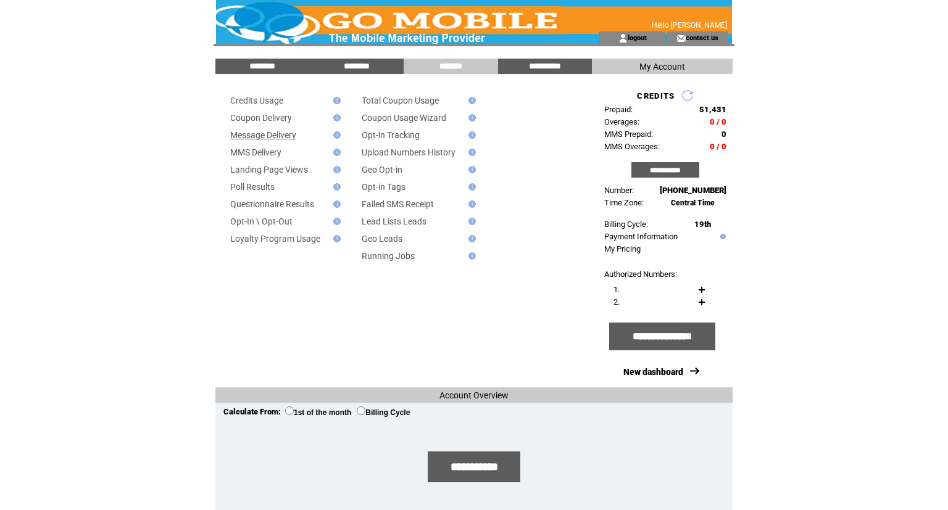 This screenshot has height=510, width=948. Describe the element at coordinates (272, 204) in the screenshot. I see `a: Questionnaire Results` at that location.